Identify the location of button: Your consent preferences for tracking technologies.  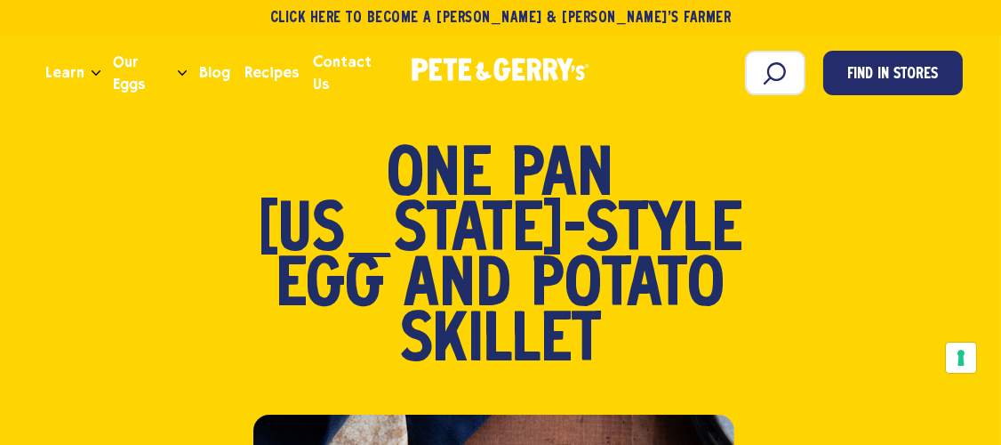
(961, 357).